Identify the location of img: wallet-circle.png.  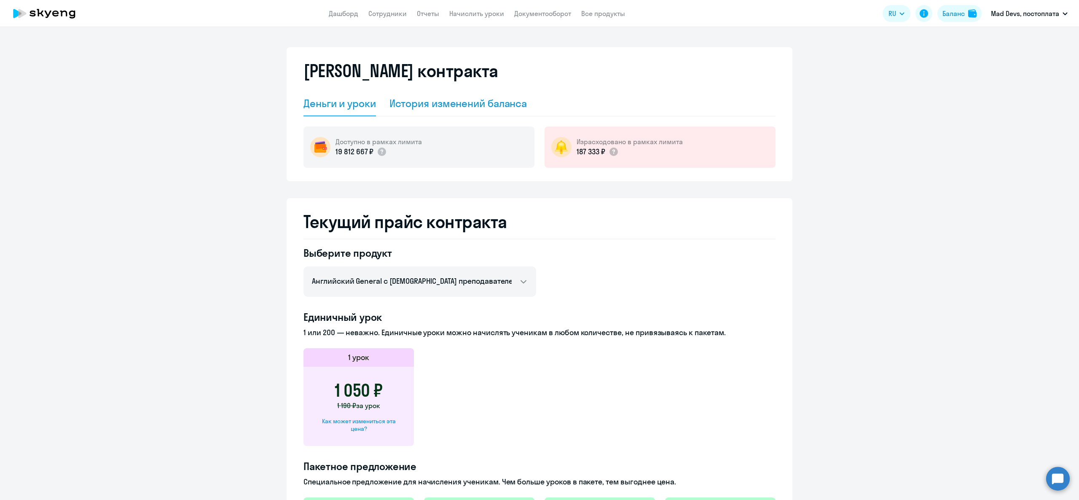
(320, 147).